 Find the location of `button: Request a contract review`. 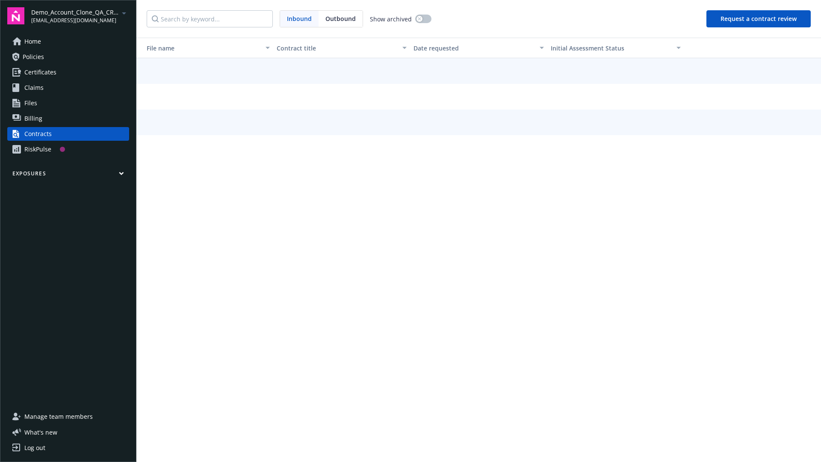

button: Request a contract review is located at coordinates (758, 19).